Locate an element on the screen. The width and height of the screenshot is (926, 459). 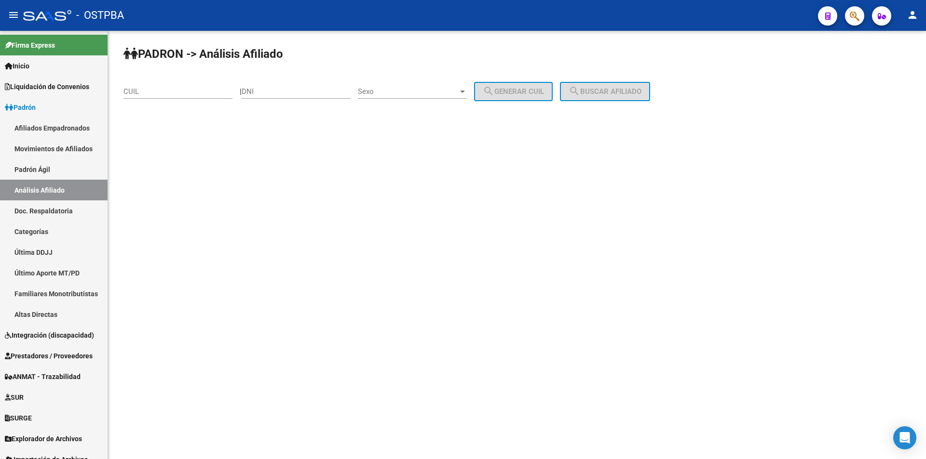
span: Firma Express is located at coordinates (30, 45).